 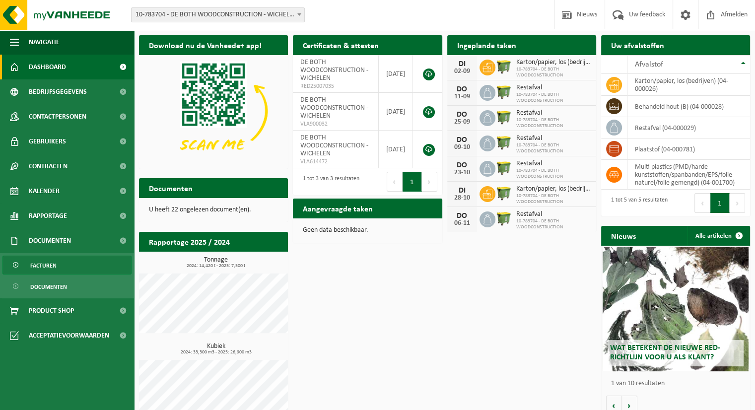 I want to click on h2: Aangevraagde taken, so click(x=337, y=208).